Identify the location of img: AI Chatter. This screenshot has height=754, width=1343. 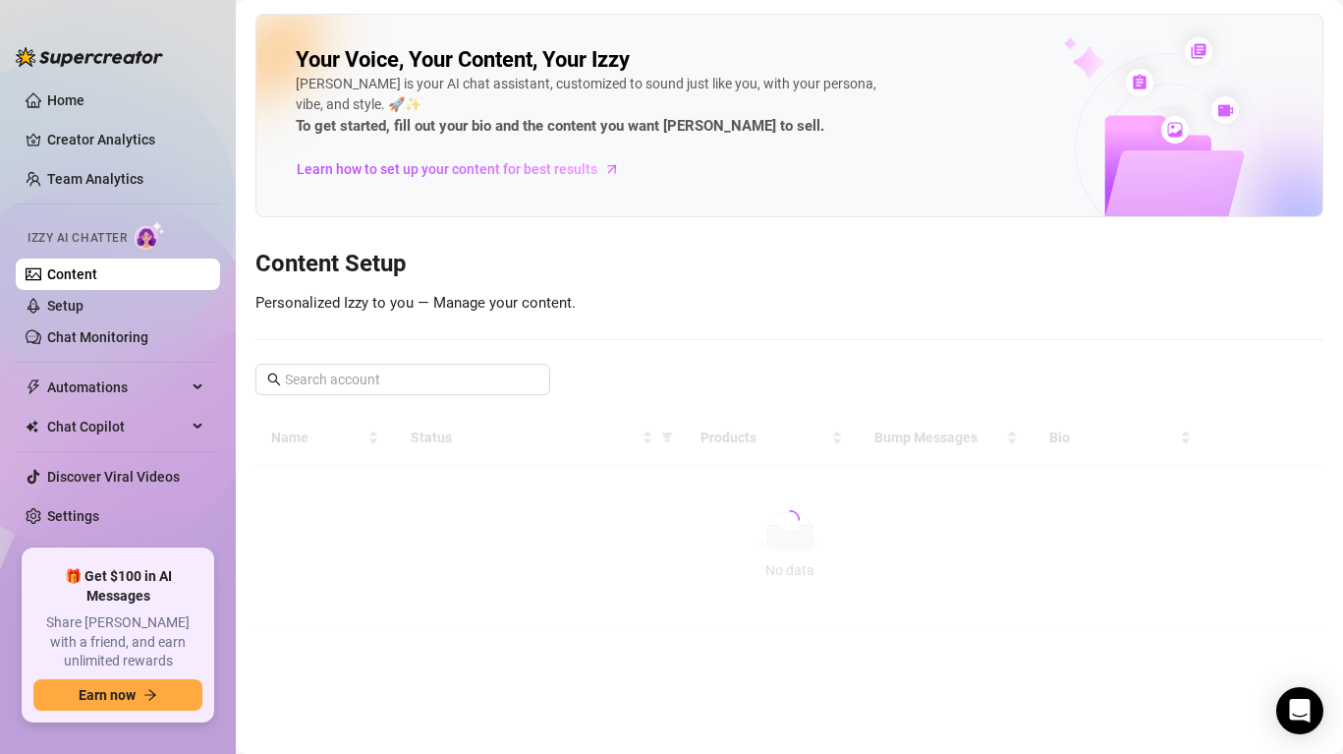
(149, 235).